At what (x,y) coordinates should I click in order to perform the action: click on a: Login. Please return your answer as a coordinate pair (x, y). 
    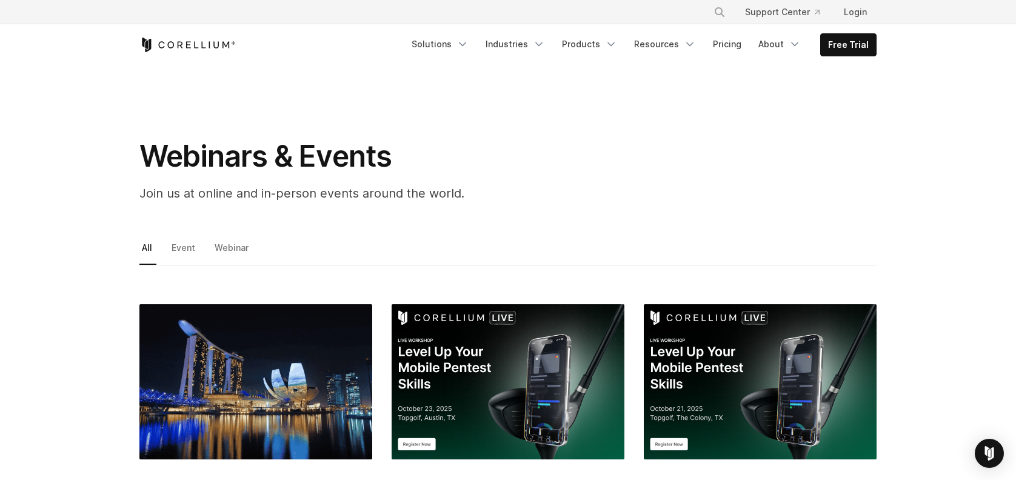
    Looking at the image, I should click on (855, 12).